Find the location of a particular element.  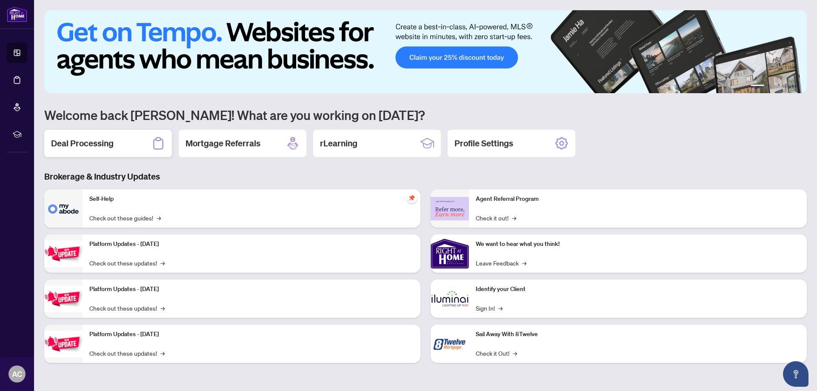

p: We want to hear what you think! is located at coordinates (638, 244).